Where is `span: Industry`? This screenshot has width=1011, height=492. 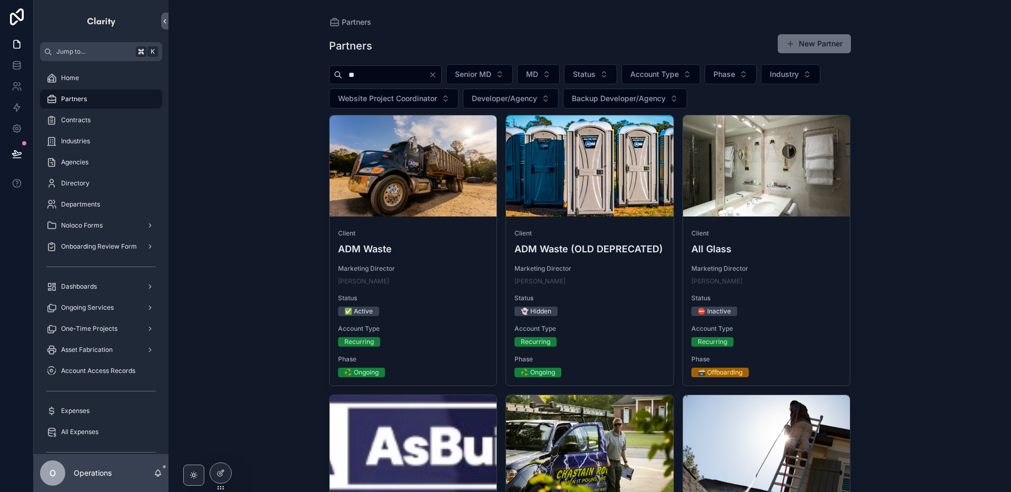 span: Industry is located at coordinates (784, 74).